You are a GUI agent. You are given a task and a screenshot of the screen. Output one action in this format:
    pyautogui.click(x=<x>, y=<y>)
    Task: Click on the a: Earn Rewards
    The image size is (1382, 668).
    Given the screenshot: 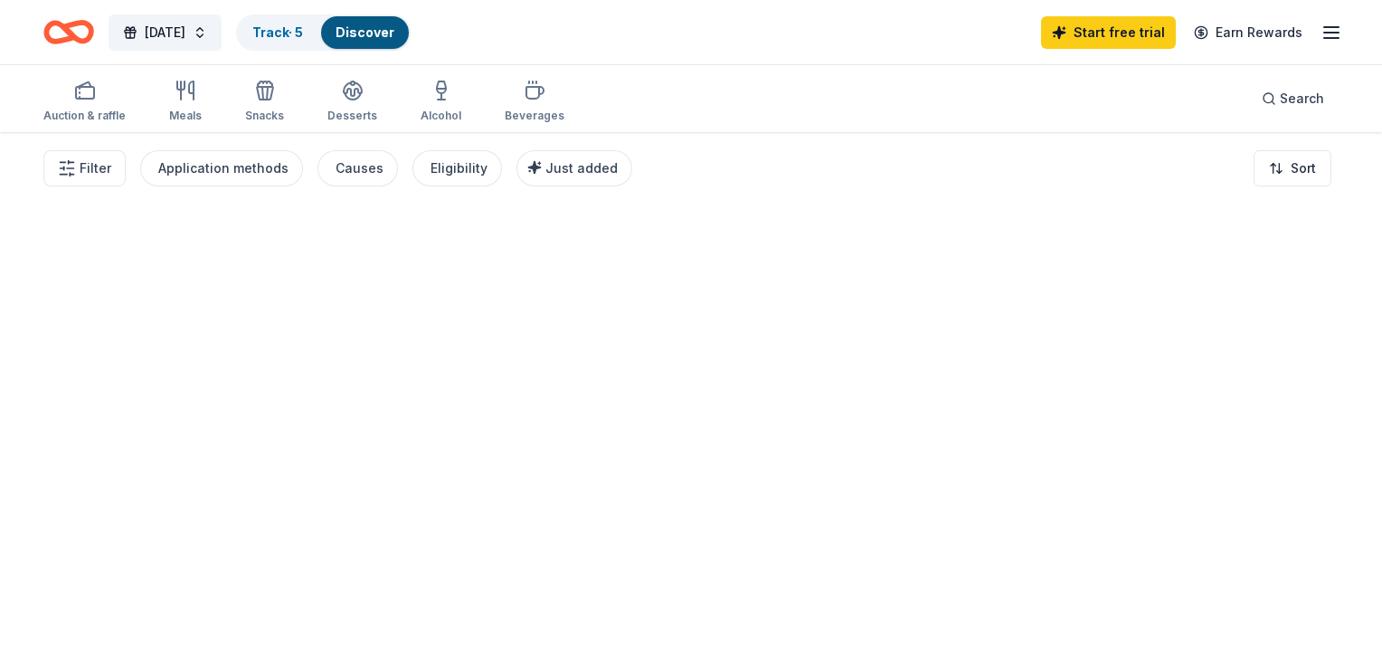 What is the action you would take?
    pyautogui.click(x=1248, y=33)
    